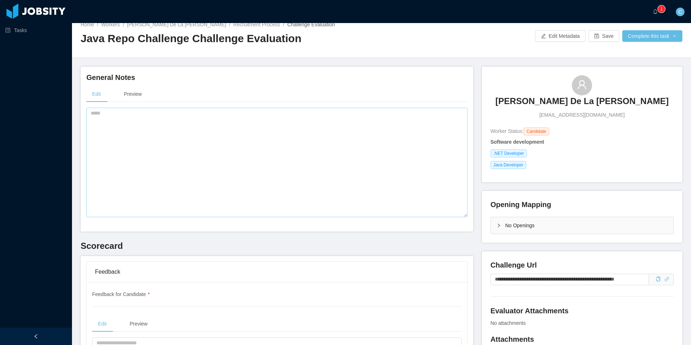 This screenshot has height=345, width=691. Describe the element at coordinates (517, 142) in the screenshot. I see `strong: Software development` at that location.